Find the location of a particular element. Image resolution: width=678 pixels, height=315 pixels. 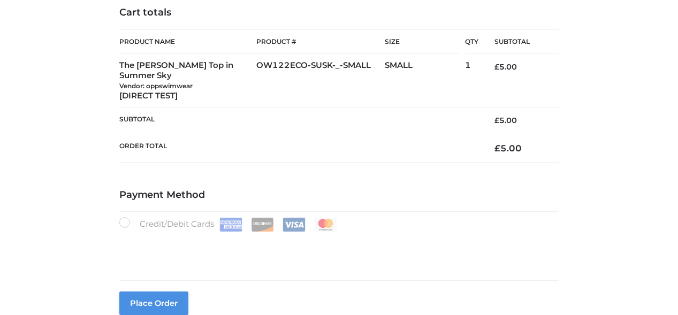

th: Order Total is located at coordinates (299, 148).